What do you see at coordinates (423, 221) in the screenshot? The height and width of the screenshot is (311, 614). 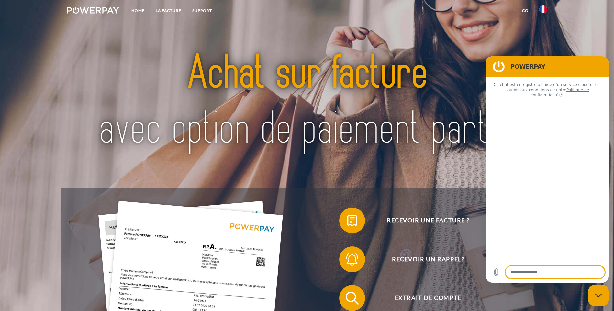 I see `button: Recevoir une facture ?` at bounding box center [423, 221].